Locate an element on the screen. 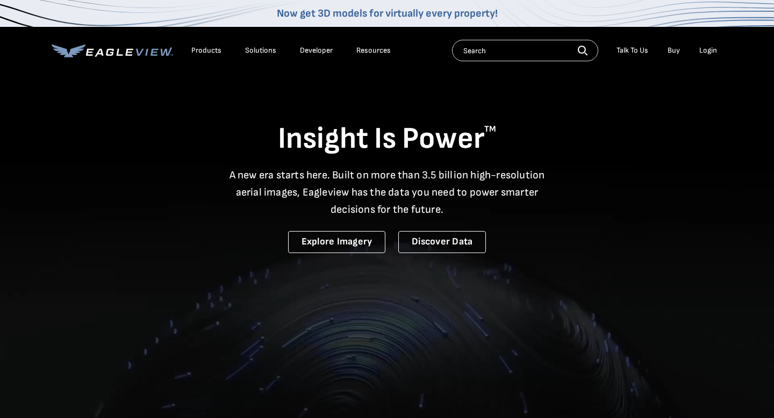 The image size is (774, 418). div: Resources is located at coordinates (374, 51).